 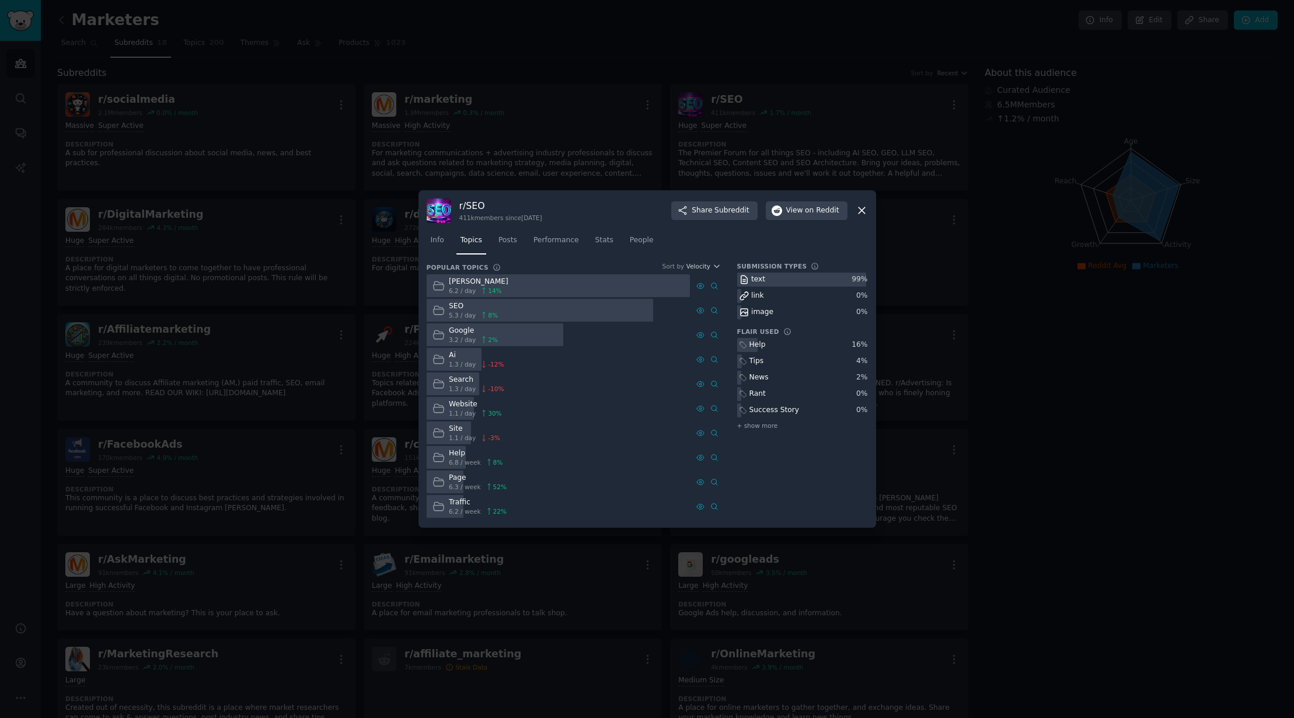 I want to click on span: 5.3 / day, so click(x=462, y=315).